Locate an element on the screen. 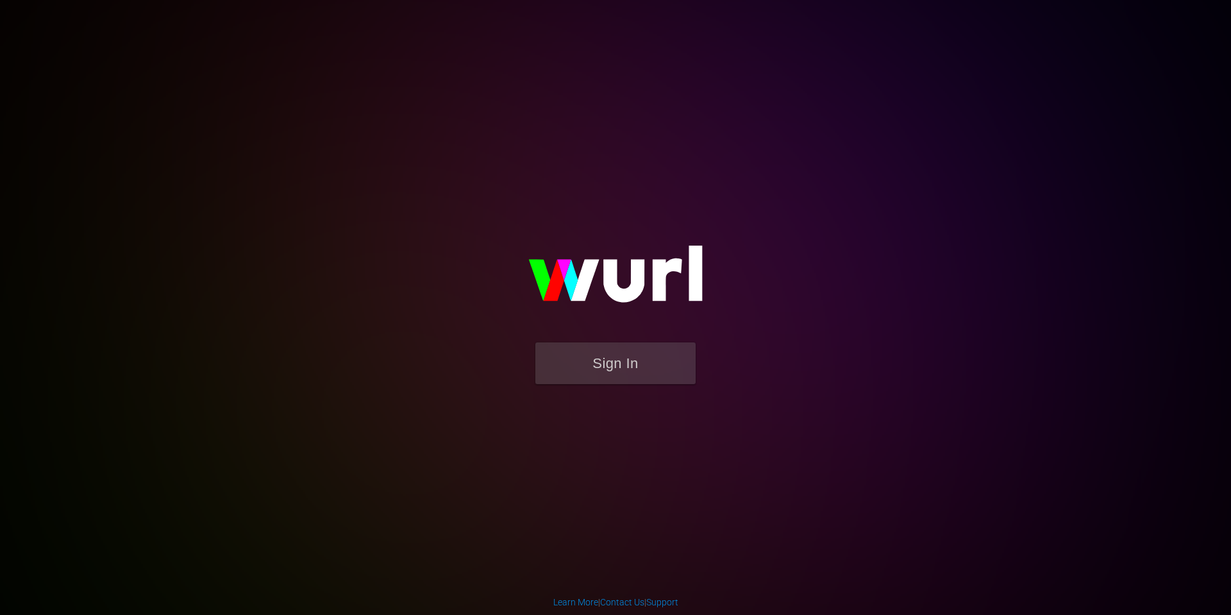 The image size is (1231, 615). a: Support is located at coordinates (662, 602).